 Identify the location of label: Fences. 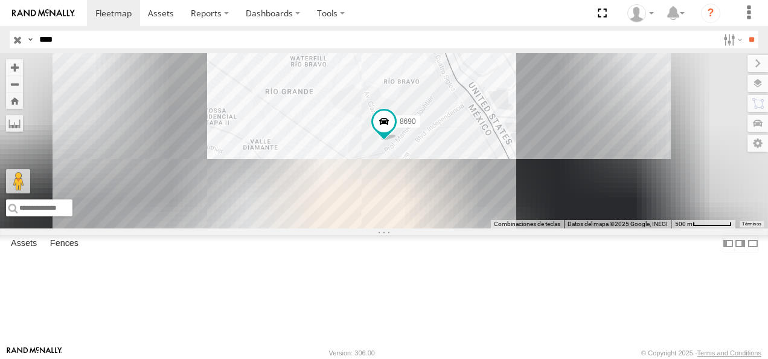
(64, 243).